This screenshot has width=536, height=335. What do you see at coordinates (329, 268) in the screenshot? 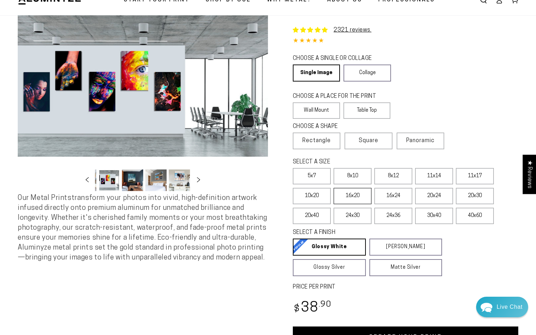
I see `a: Glossy Silver` at bounding box center [329, 268].